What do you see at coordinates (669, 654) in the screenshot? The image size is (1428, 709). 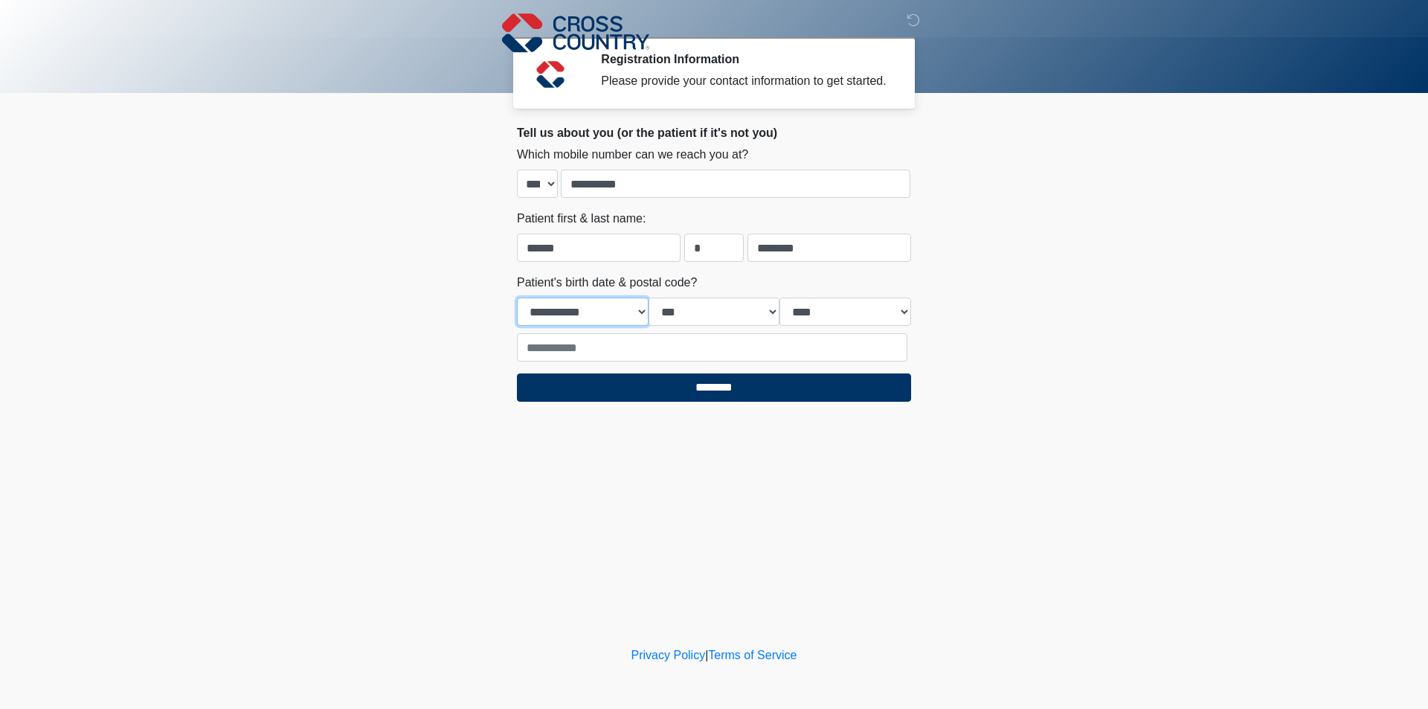 I see `a: Privacy Policy` at bounding box center [669, 654].